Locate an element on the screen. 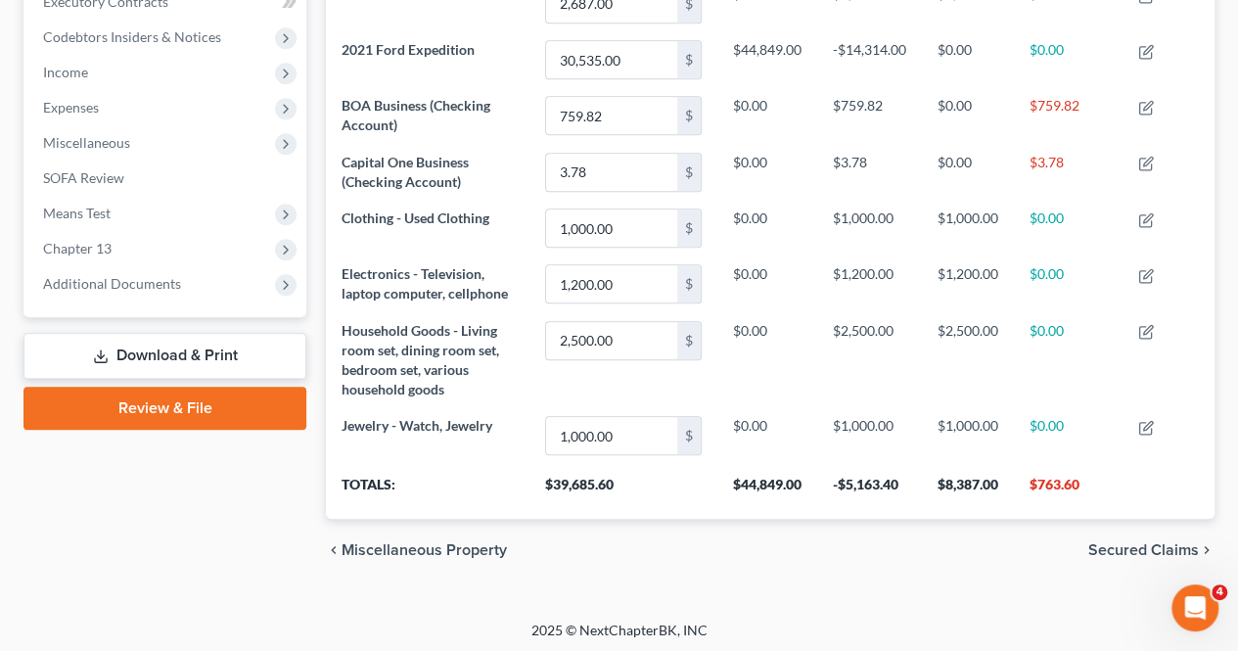  span: Household Goods - Living room set, dining room set, bedroom set, various household goods is located at coordinates (420, 359).